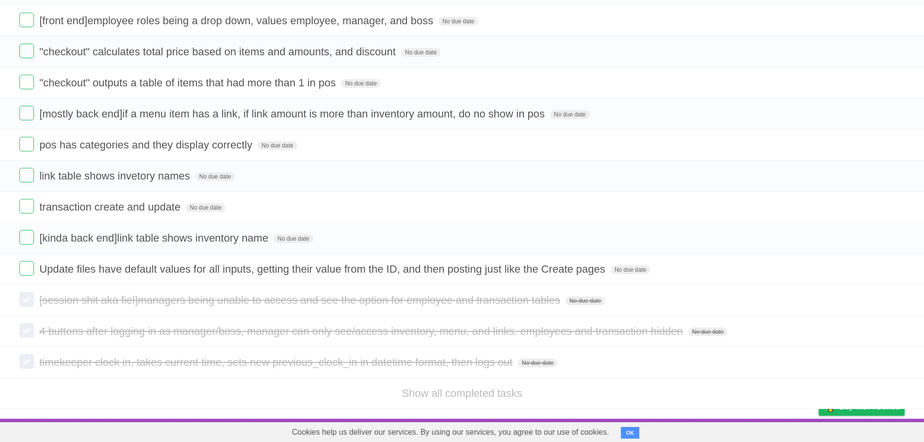  I want to click on span: [front end]employee roles being a drop down, values employee, manager, and boss, so click(237, 20).